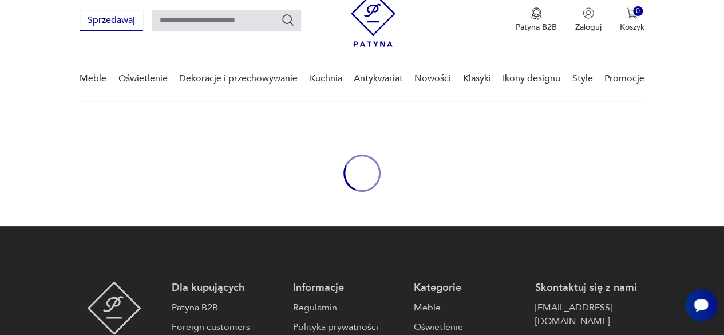  Describe the element at coordinates (226, 327) in the screenshot. I see `a: Foreign customers` at that location.